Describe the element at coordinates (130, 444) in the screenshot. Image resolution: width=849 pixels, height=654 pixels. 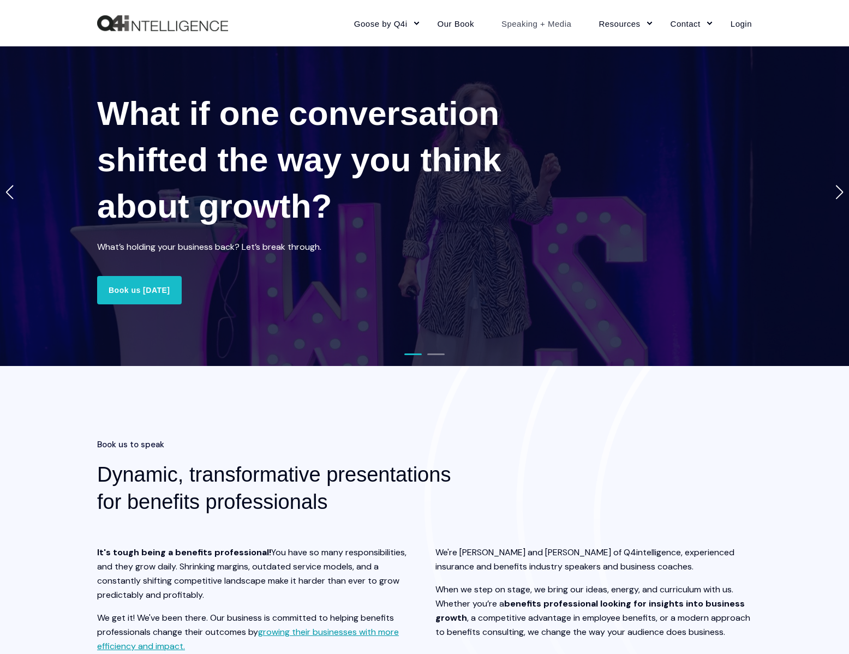
I see `span: Book us to speak` at that location.